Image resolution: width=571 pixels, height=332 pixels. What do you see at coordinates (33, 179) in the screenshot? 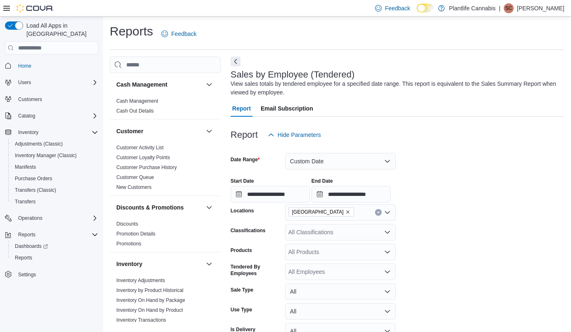
I see `a: Purchase Orders` at bounding box center [33, 179].